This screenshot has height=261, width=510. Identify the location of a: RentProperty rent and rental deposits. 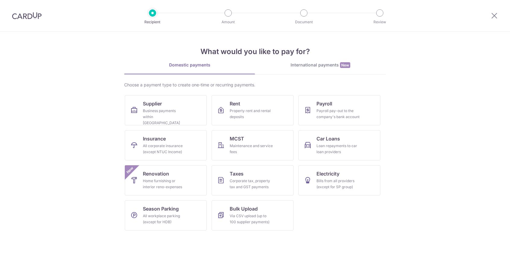
(253, 110).